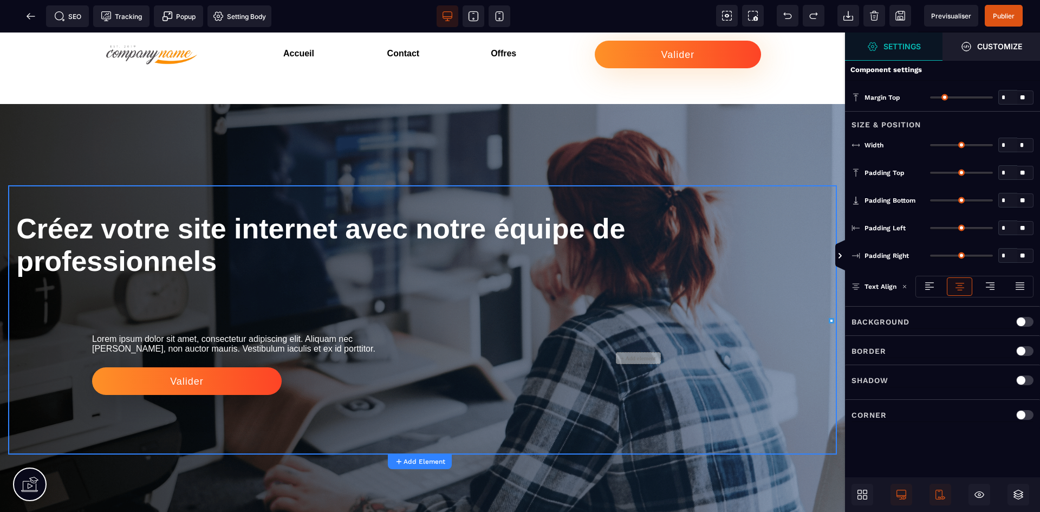 This screenshot has height=512, width=1040. I want to click on h3: Accueil, so click(335, 21).